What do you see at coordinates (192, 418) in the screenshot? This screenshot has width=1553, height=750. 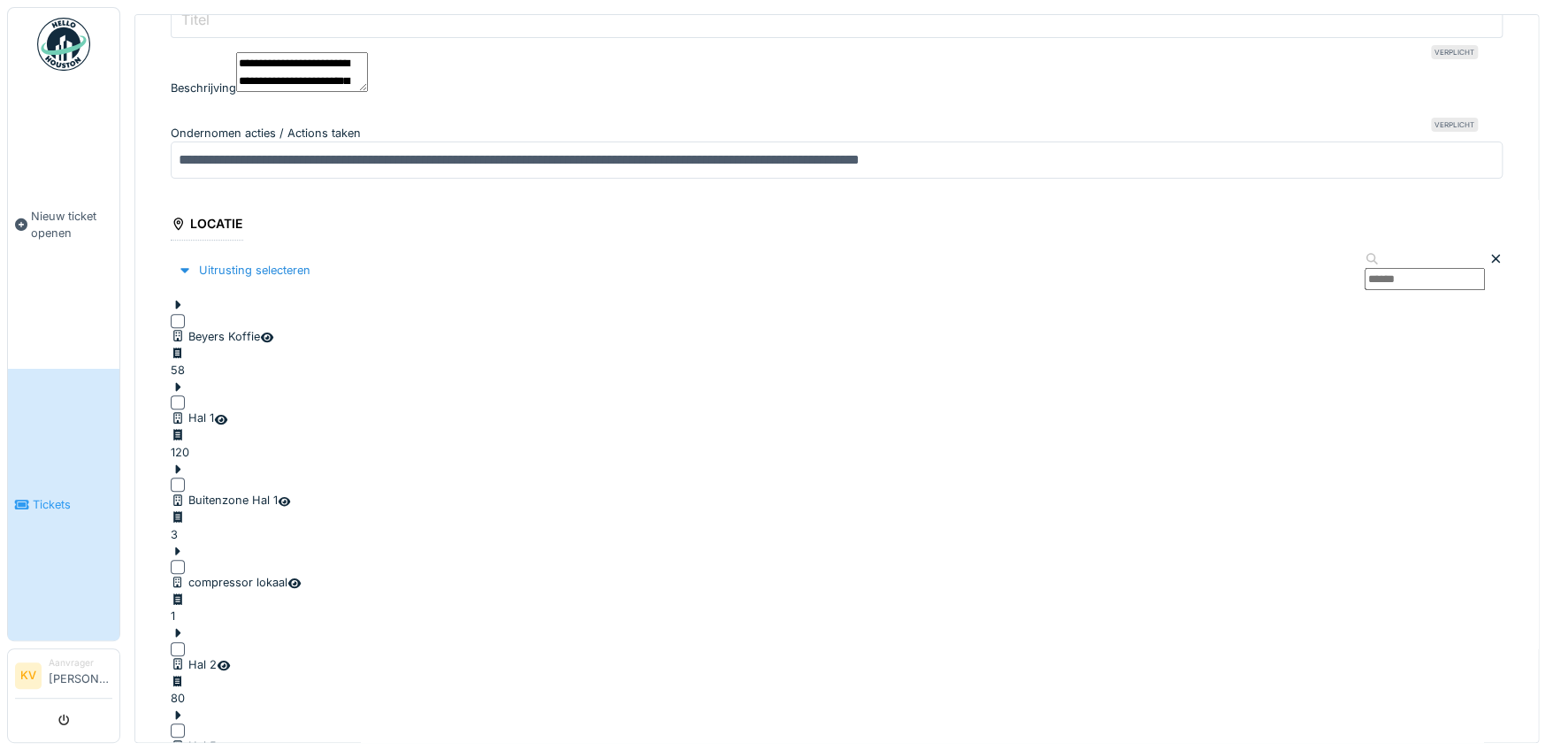 I see `div: Hal 1` at bounding box center [192, 418].